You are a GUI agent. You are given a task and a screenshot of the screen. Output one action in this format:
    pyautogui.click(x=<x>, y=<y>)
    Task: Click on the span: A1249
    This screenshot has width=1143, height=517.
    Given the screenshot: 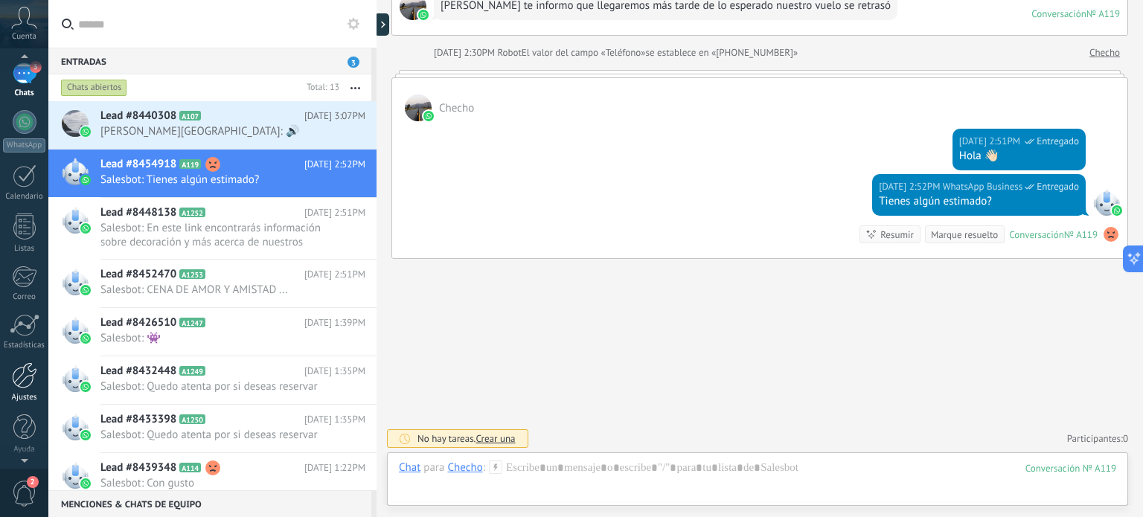 What is the action you would take?
    pyautogui.click(x=192, y=371)
    